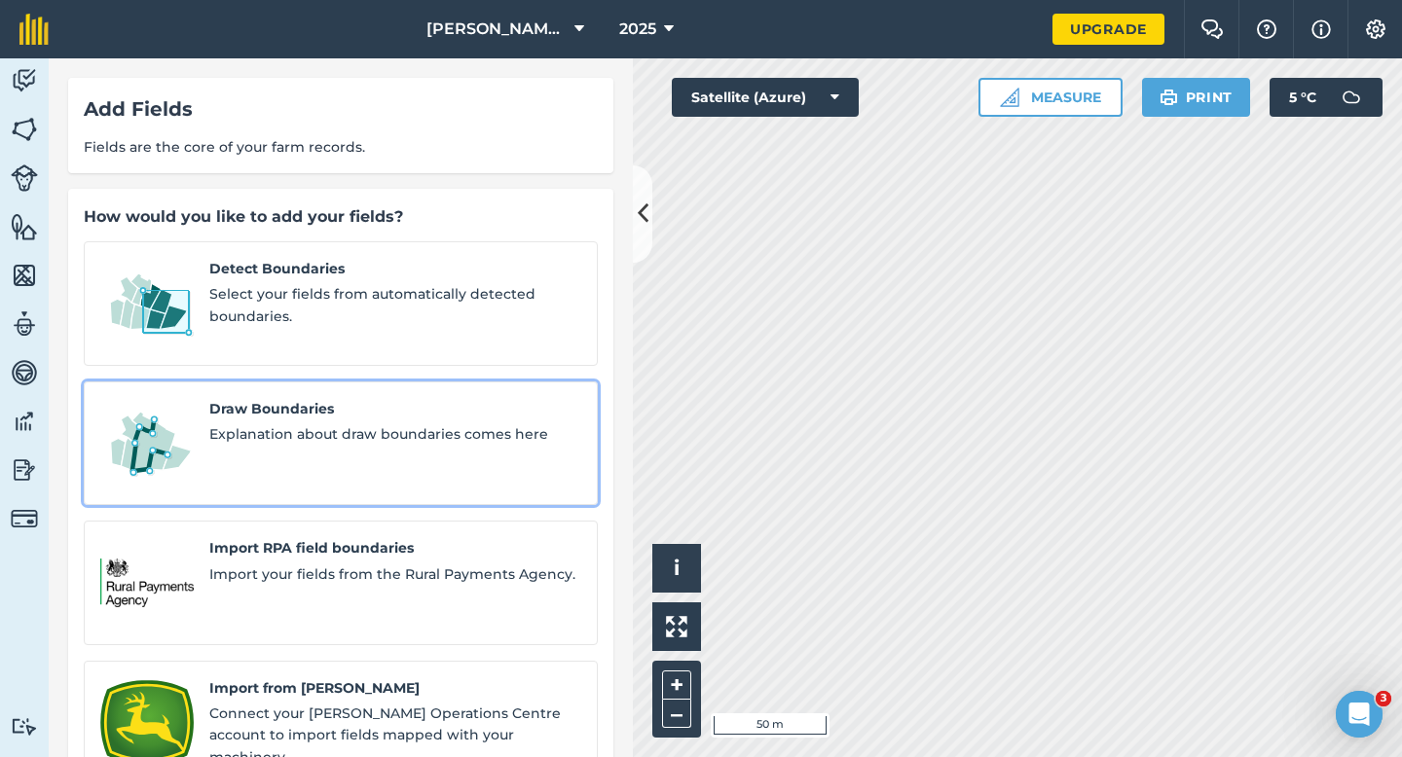  I want to click on span: 3, so click(1383, 699).